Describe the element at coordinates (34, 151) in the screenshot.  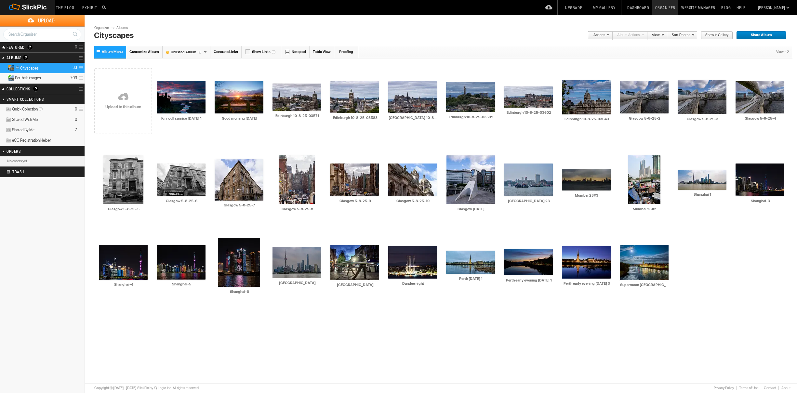
I see `h2: Orders` at that location.